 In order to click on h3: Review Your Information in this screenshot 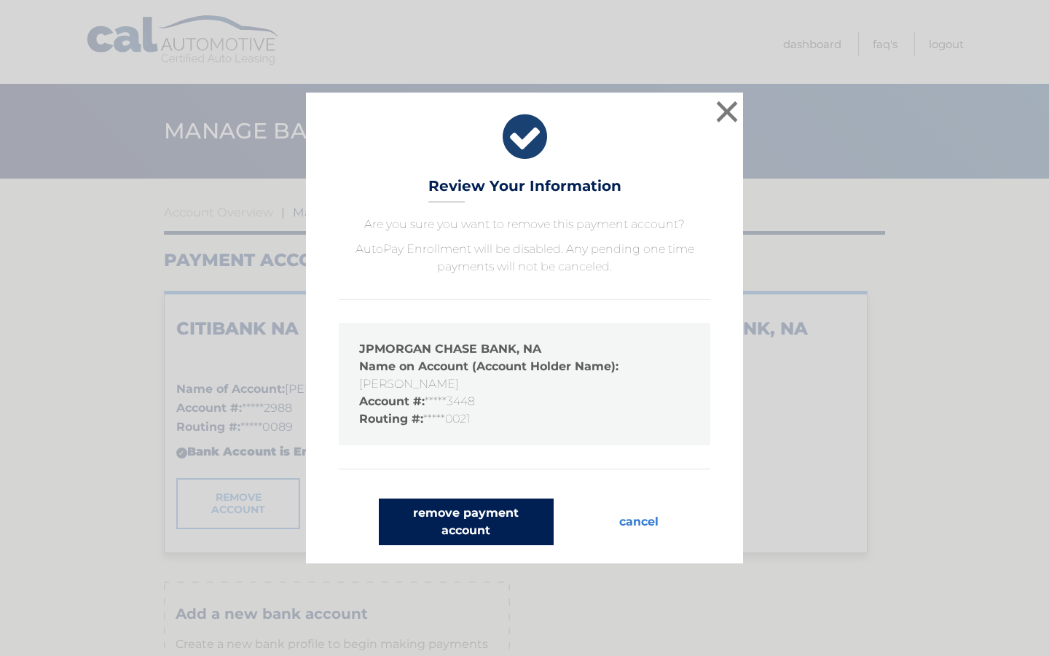, I will do `click(525, 189)`.